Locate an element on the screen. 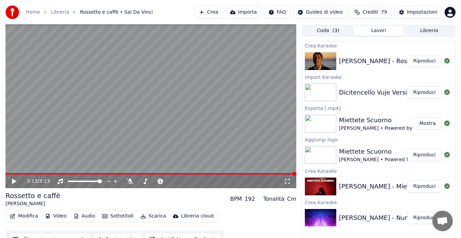  a: Libreria is located at coordinates (60, 12).